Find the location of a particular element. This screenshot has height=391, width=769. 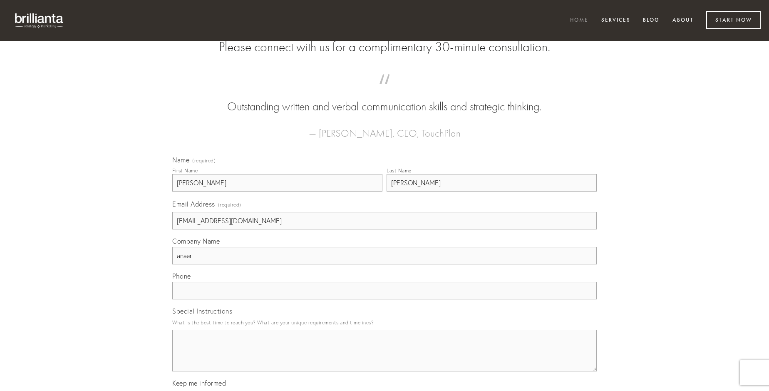

img: brillianta - research, strategy, marketing is located at coordinates (40, 20).